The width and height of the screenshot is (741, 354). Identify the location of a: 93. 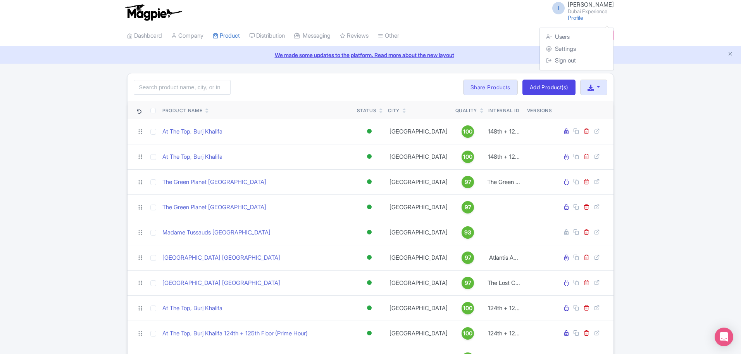
(468, 232).